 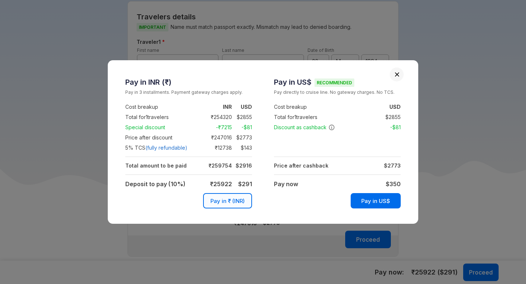 What do you see at coordinates (242, 148) in the screenshot?
I see `td: $ 143` at bounding box center [242, 148].